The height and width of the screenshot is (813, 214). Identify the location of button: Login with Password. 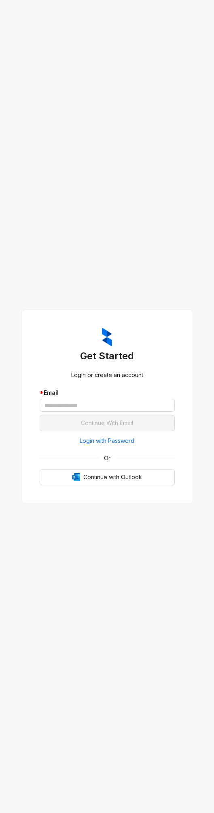
(107, 441).